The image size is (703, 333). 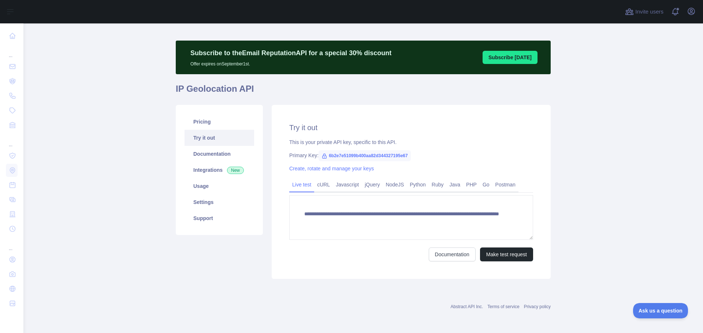 What do you see at coordinates (291, 53) in the screenshot?
I see `p: Subscribe to the Email Reputation API for a special 30 % discount` at bounding box center [291, 53].